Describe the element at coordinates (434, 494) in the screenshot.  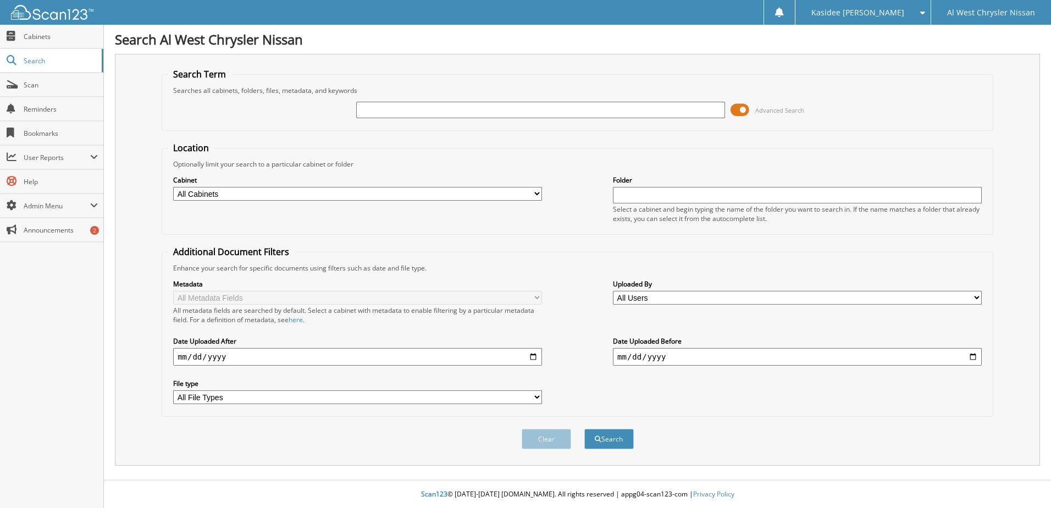
I see `span: Scan123` at that location.